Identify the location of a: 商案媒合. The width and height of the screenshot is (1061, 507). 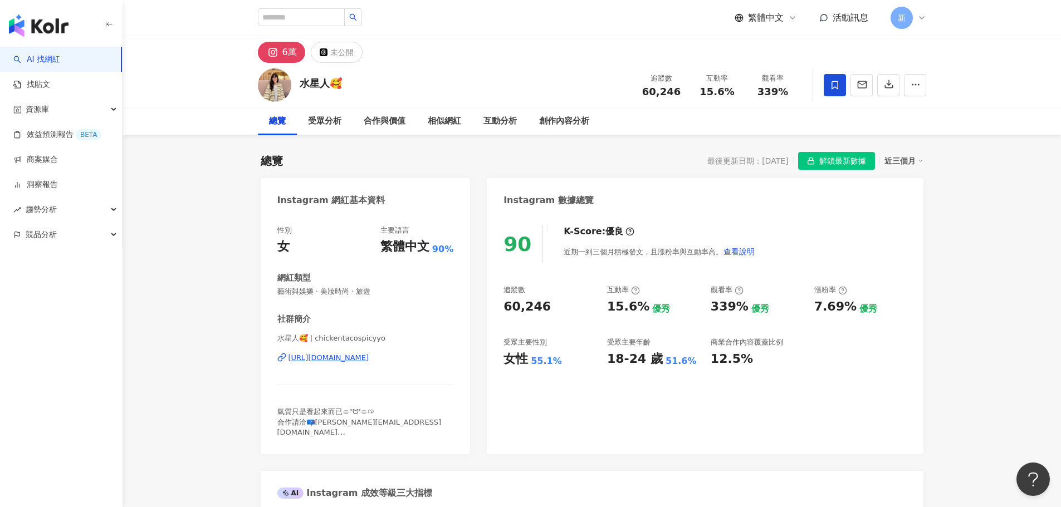
(36, 160).